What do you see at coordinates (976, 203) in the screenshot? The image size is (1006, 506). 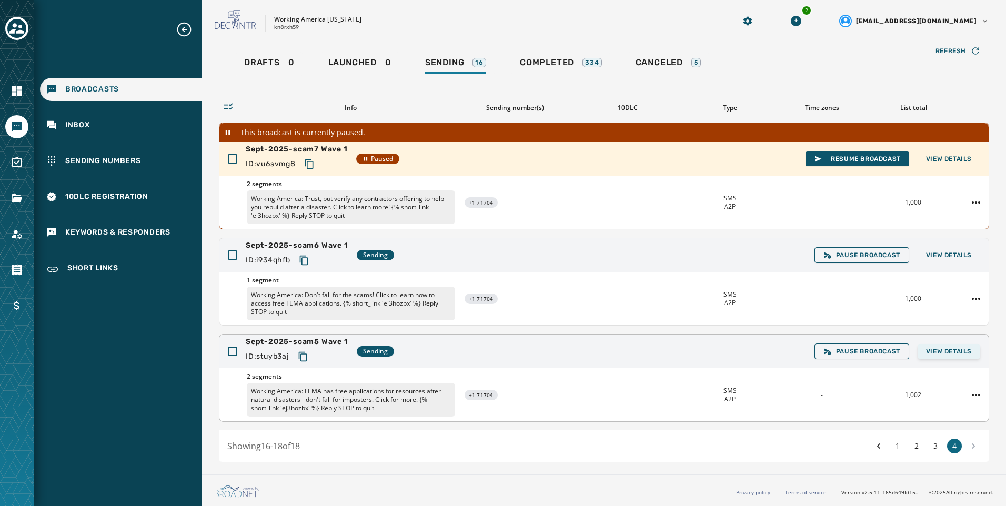 I see `button: Sept-2025-scam7 Wave 1 action menu` at bounding box center [976, 203].